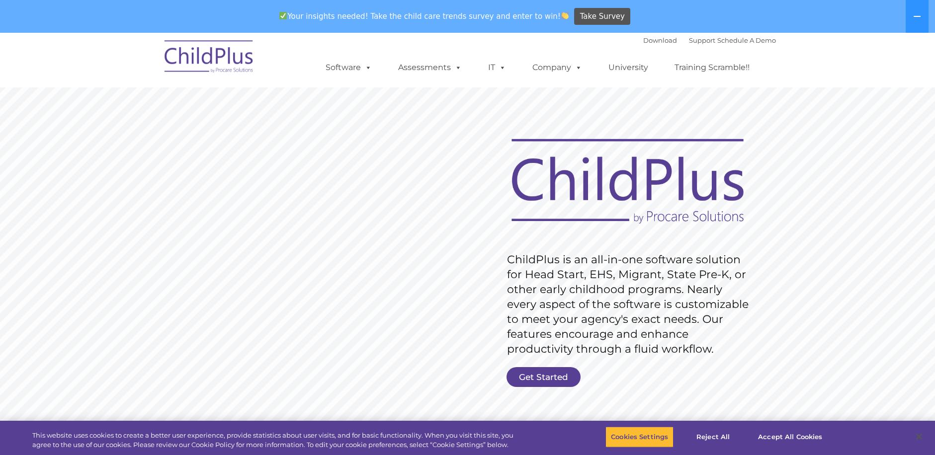 Image resolution: width=935 pixels, height=455 pixels. I want to click on a: Schedule A Demo, so click(746, 40).